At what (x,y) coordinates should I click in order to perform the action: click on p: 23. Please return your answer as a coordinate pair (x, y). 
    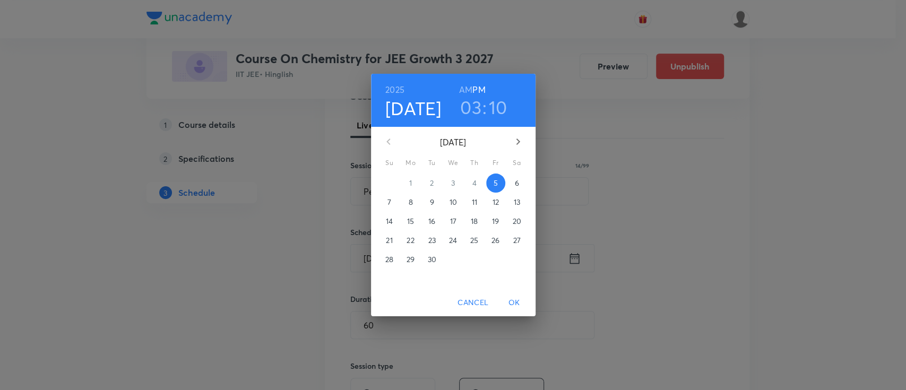
    Looking at the image, I should click on (431, 240).